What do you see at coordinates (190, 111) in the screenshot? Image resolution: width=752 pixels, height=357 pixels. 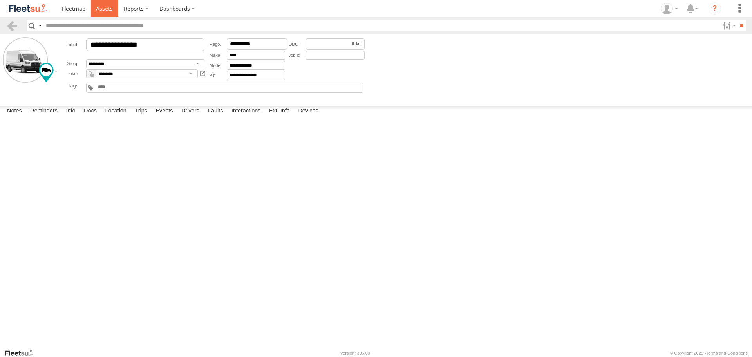 I see `label: Drivers` at bounding box center [190, 111].